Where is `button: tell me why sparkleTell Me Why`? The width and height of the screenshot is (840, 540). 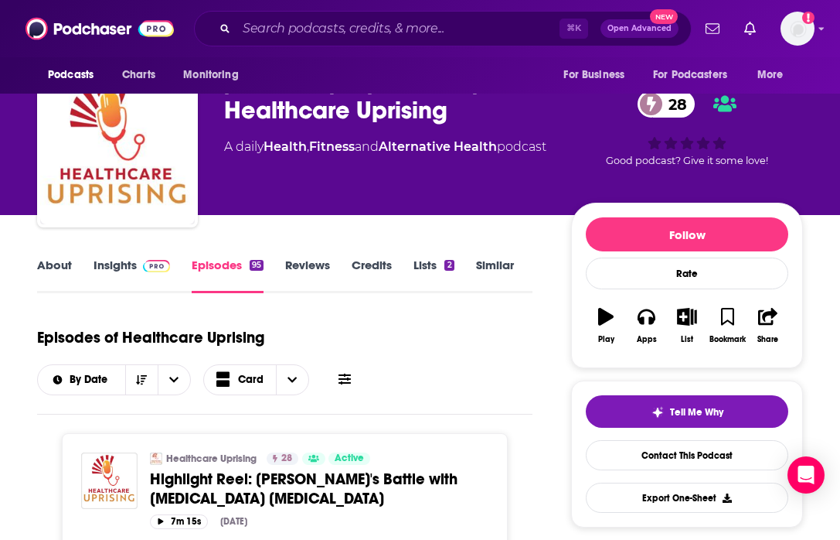
button: tell me why sparkleTell Me Why is located at coordinates (687, 411).